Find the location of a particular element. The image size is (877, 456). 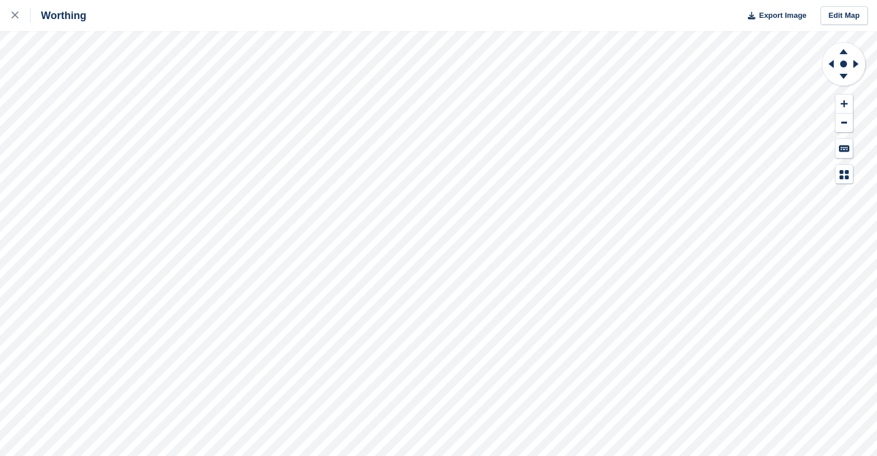

div: Worthing is located at coordinates (58, 16).